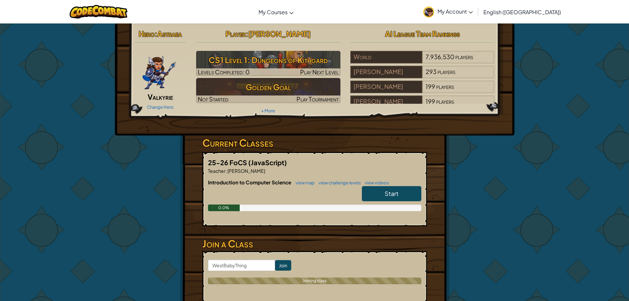 The width and height of the screenshot is (629, 301). What do you see at coordinates (98, 12) in the screenshot?
I see `a: CodeCombat logo` at bounding box center [98, 12].